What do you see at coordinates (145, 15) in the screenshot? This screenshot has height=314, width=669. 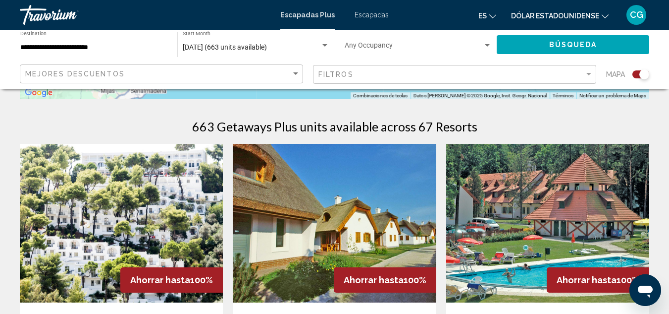 I see `a: Travorium` at bounding box center [145, 15].